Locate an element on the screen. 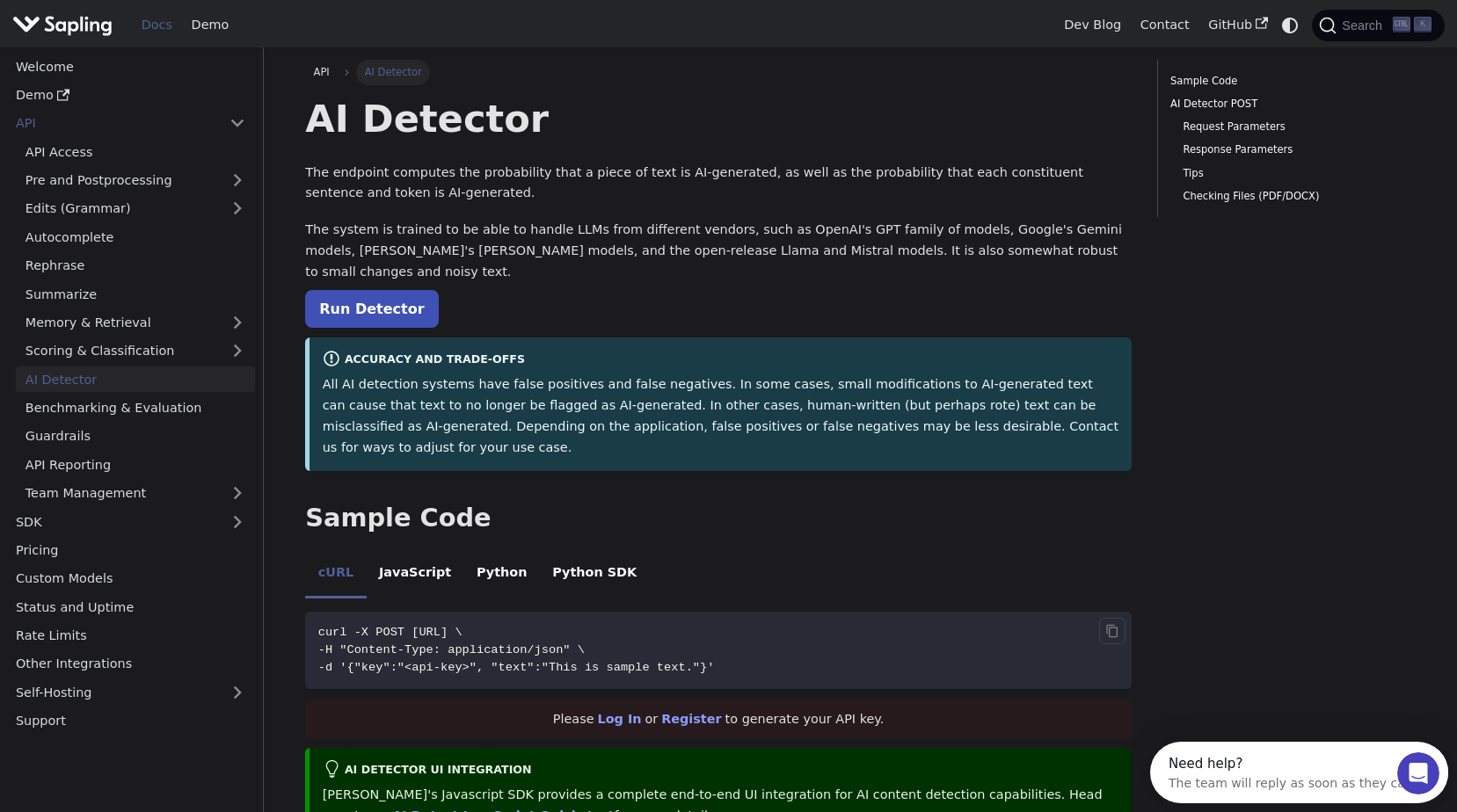  a: API Reporting is located at coordinates (135, 465).